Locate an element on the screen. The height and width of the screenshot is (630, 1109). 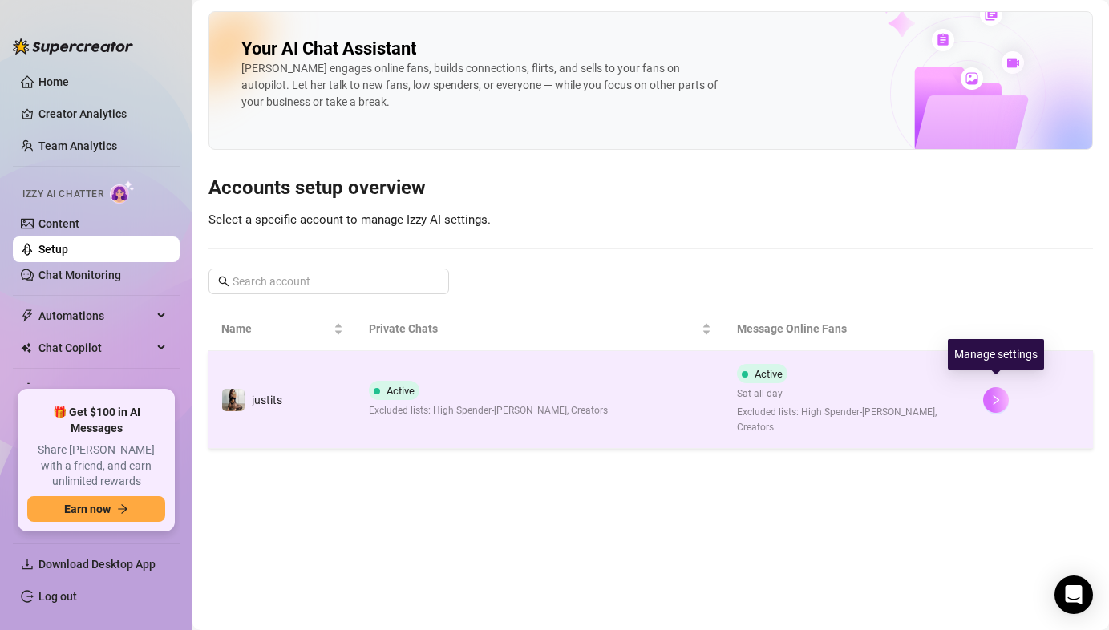
img: Chat Copilot is located at coordinates (26, 348).